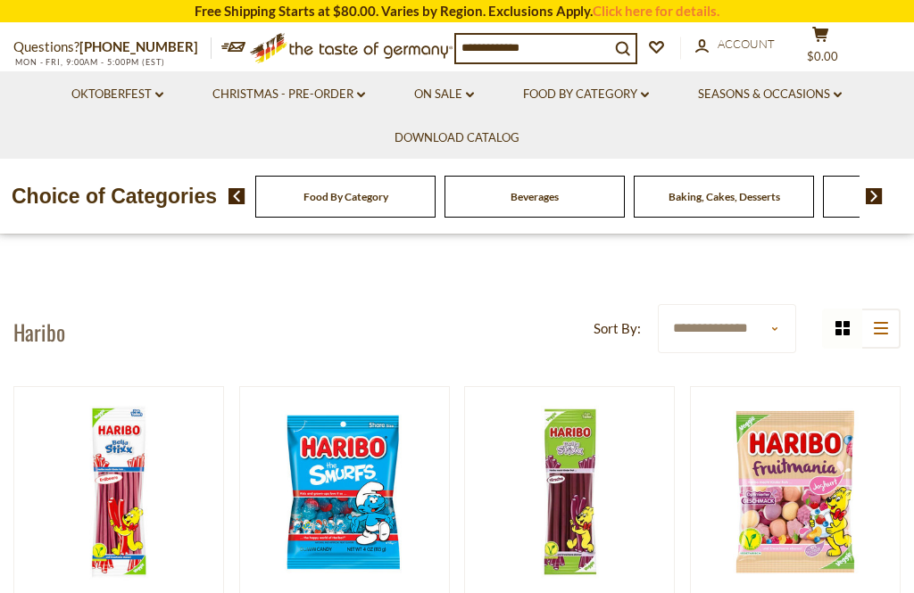 The height and width of the screenshot is (593, 914). What do you see at coordinates (288, 95) in the screenshot?
I see `a: Christmas - PRE-ORDER` at bounding box center [288, 95].